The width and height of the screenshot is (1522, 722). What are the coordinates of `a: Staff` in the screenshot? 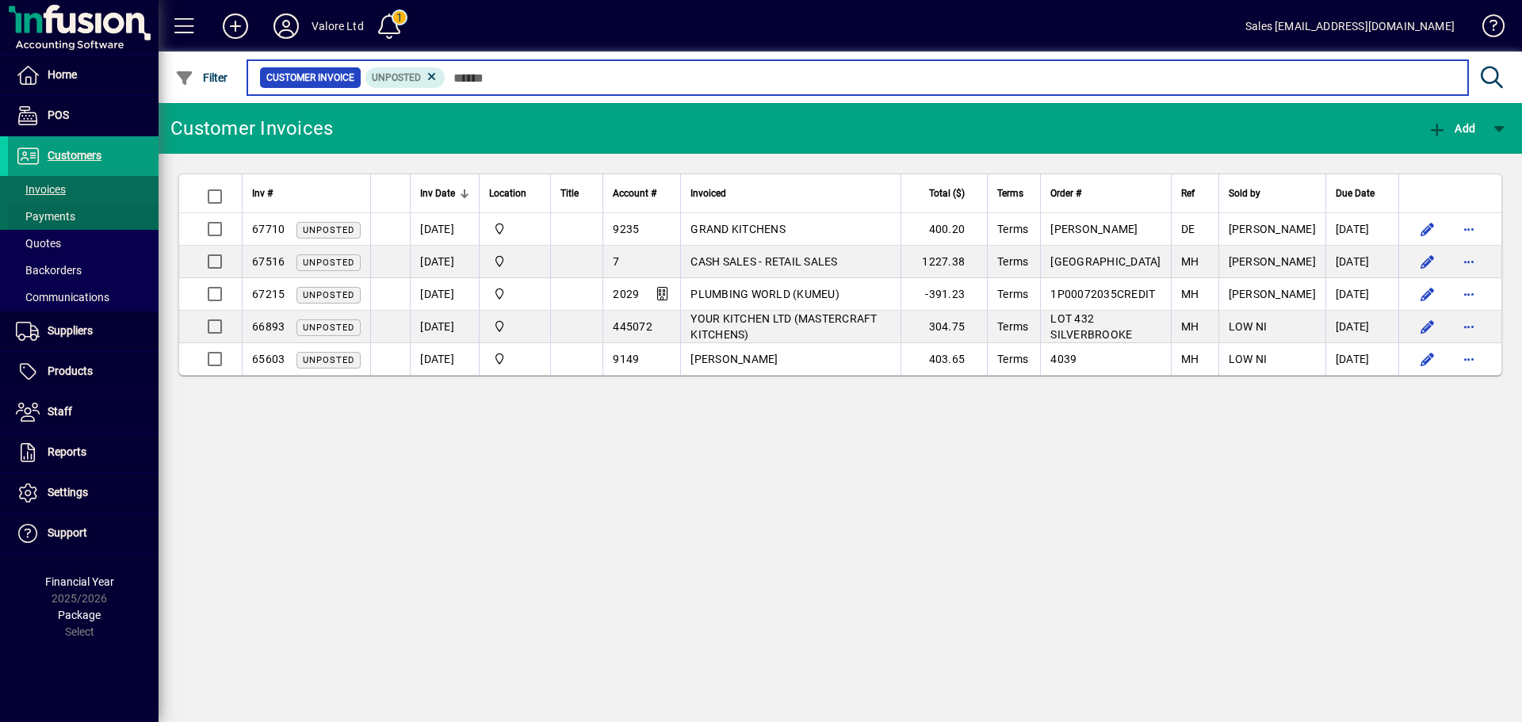 It's located at (83, 412).